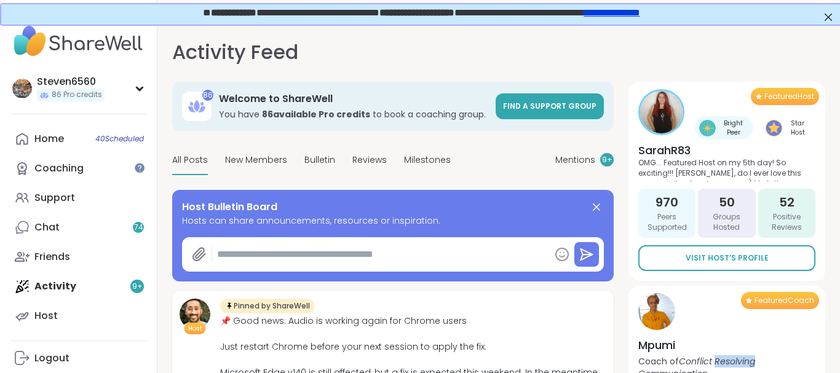 The image size is (840, 373). I want to click on img: Mpumi, so click(656, 312).